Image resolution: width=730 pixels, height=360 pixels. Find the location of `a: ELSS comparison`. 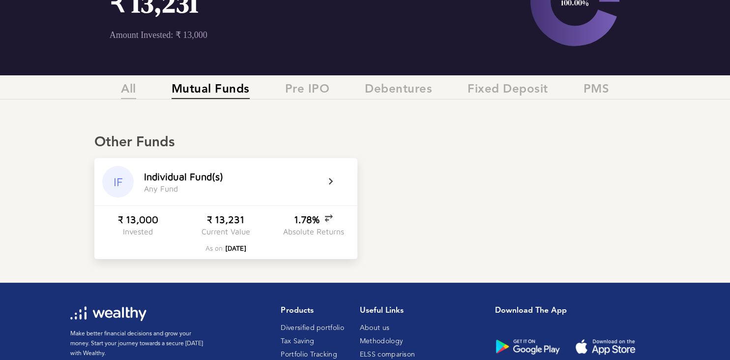

a: ELSS comparison is located at coordinates (388, 354).